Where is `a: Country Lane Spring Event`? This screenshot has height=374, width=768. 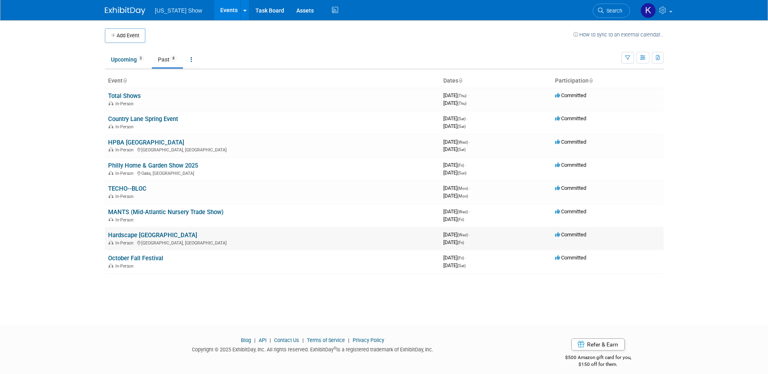 a: Country Lane Spring Event is located at coordinates (143, 119).